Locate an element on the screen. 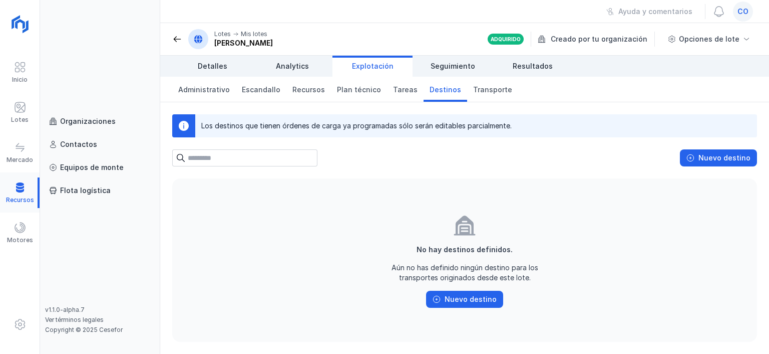 The height and width of the screenshot is (354, 769). button: Ayuda y comentarios is located at coordinates (650, 12).